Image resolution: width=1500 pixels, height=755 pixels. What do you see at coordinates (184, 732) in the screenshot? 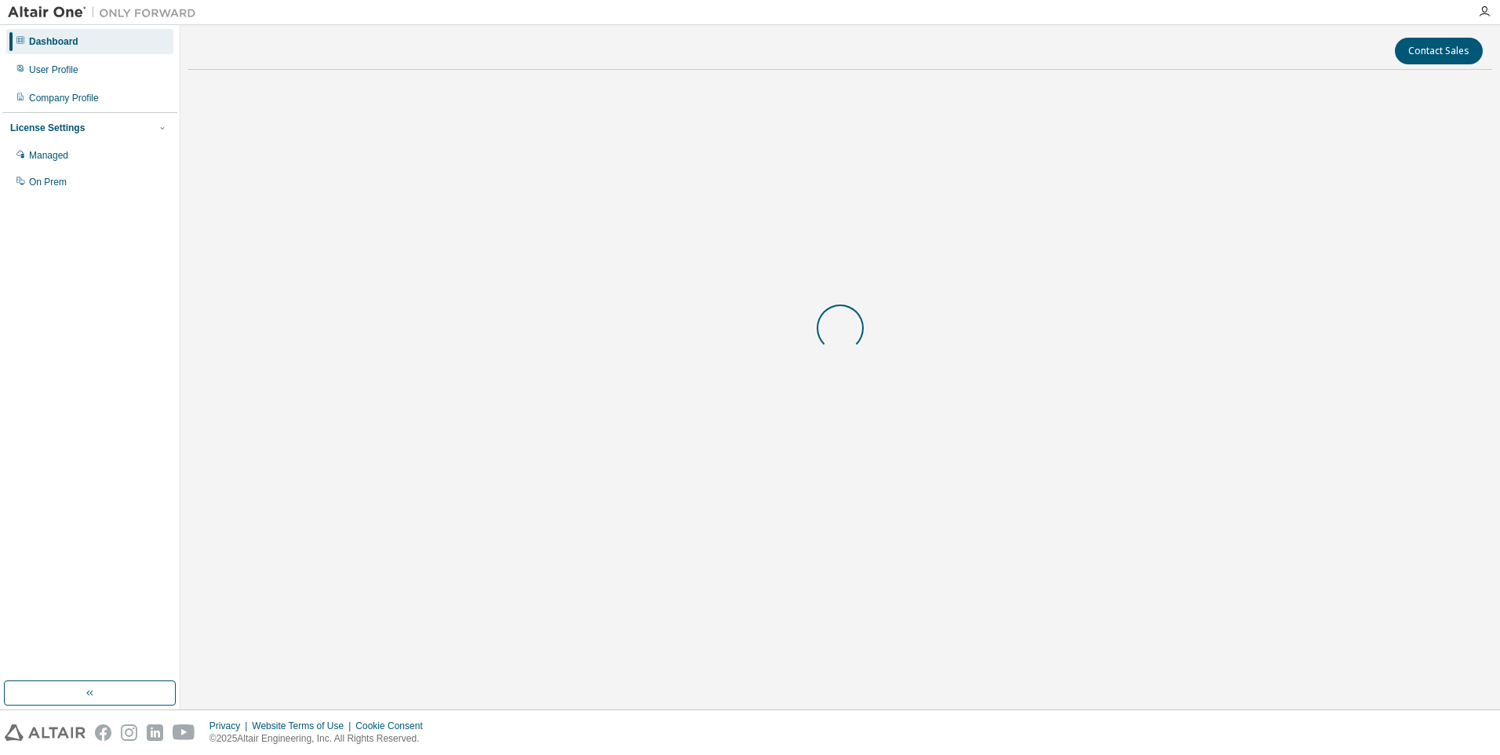
I see `img: youtube.svg` at bounding box center [184, 732].